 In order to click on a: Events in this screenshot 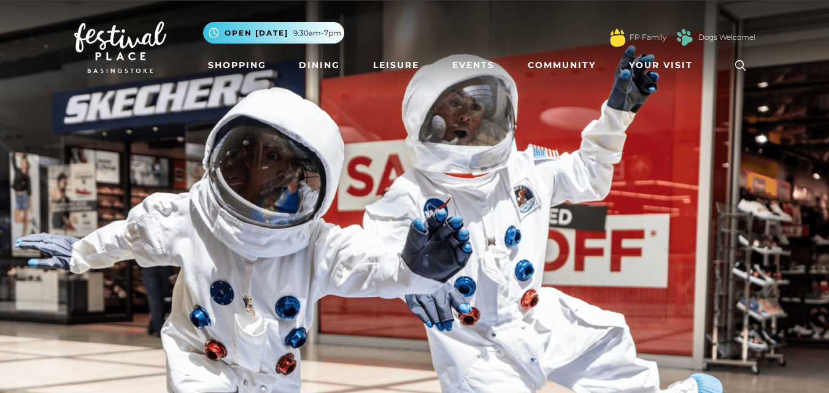, I will do `click(473, 65)`.